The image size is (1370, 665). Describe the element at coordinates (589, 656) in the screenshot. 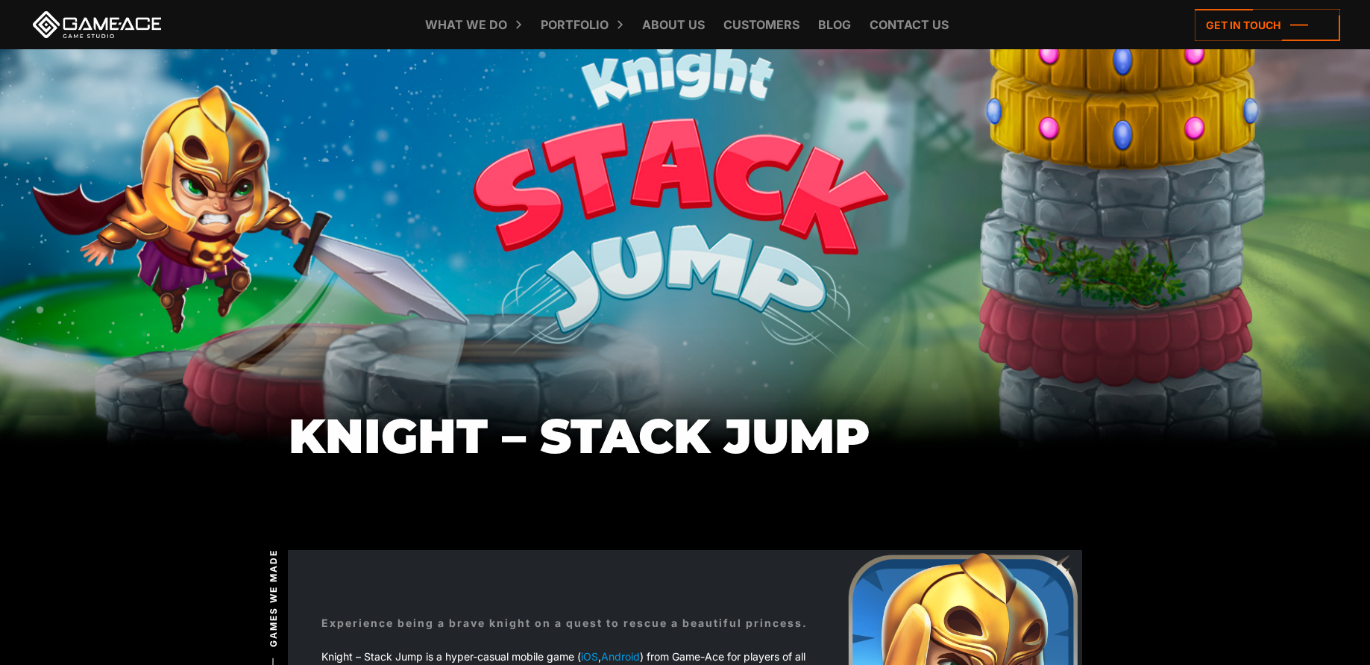

I see `a: iOS` at that location.